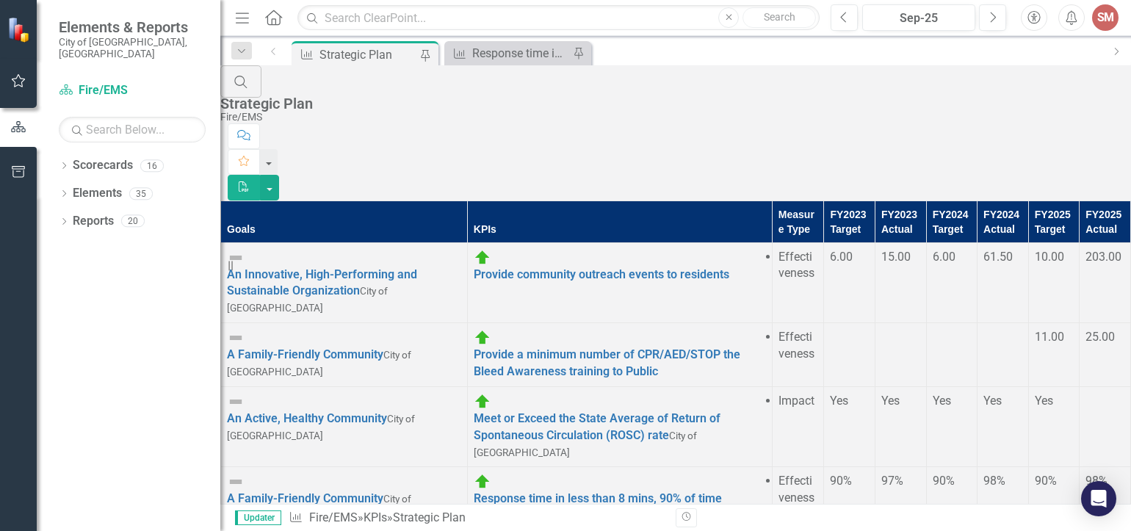  I want to click on div: KPIs, so click(620, 229).